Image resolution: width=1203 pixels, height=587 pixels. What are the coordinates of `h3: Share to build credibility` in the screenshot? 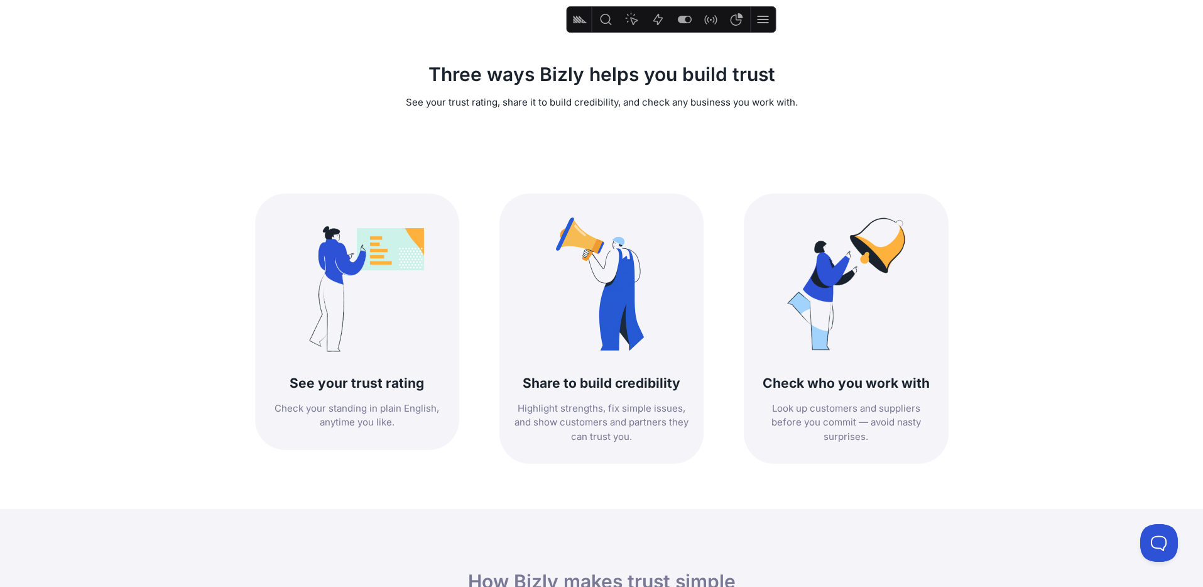 It's located at (601, 383).